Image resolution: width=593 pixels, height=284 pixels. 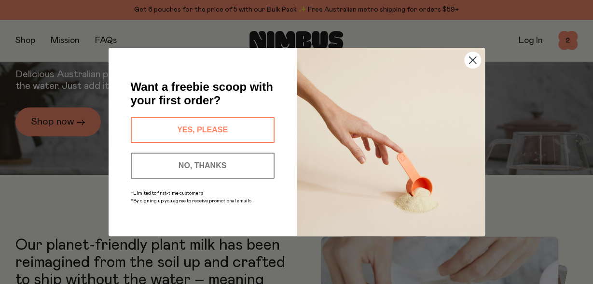 What do you see at coordinates (203, 166) in the screenshot?
I see `button: NO, THANKS` at bounding box center [203, 166].